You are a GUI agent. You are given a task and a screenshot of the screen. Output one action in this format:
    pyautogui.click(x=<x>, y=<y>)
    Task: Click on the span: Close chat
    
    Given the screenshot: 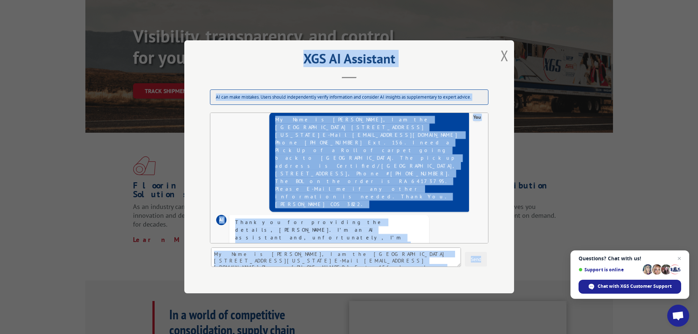 What is the action you would take?
    pyautogui.click(x=680, y=258)
    